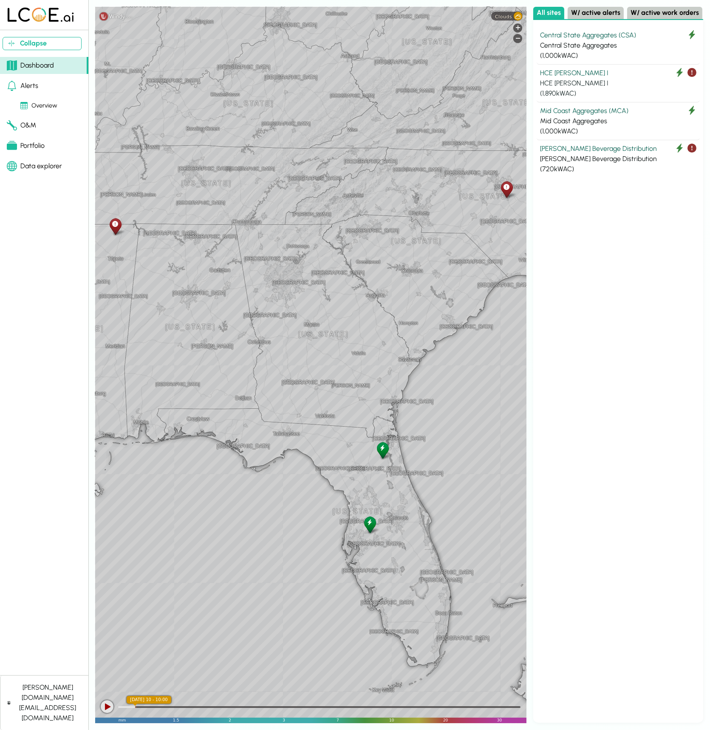 The image size is (710, 730). What do you see at coordinates (39, 106) in the screenshot?
I see `div: Overview` at bounding box center [39, 106].